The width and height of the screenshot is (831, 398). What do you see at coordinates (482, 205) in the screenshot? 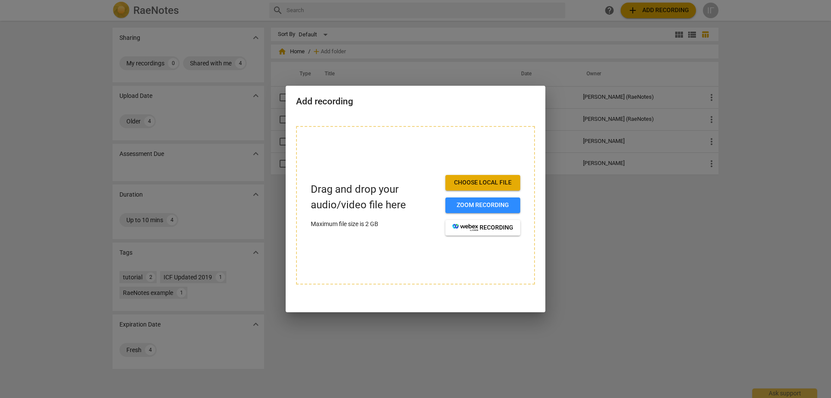
I see `span: Zoom recording` at bounding box center [482, 205].